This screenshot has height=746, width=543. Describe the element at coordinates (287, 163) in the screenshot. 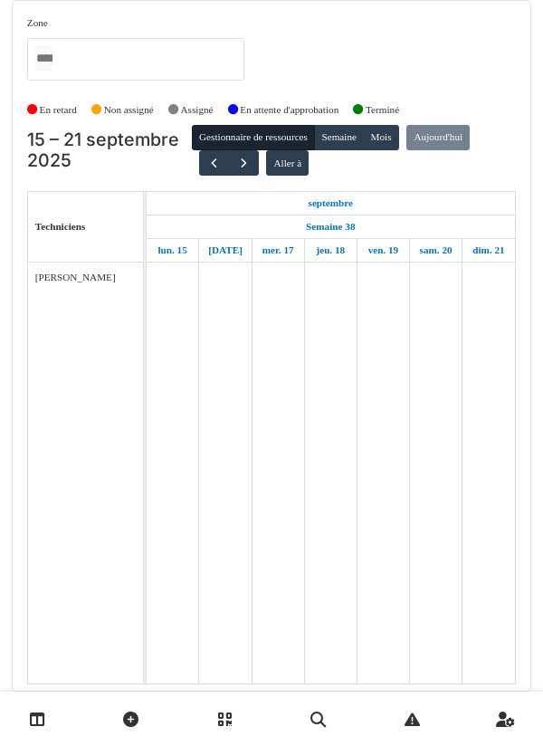

I see `button: Aller à` at that location.